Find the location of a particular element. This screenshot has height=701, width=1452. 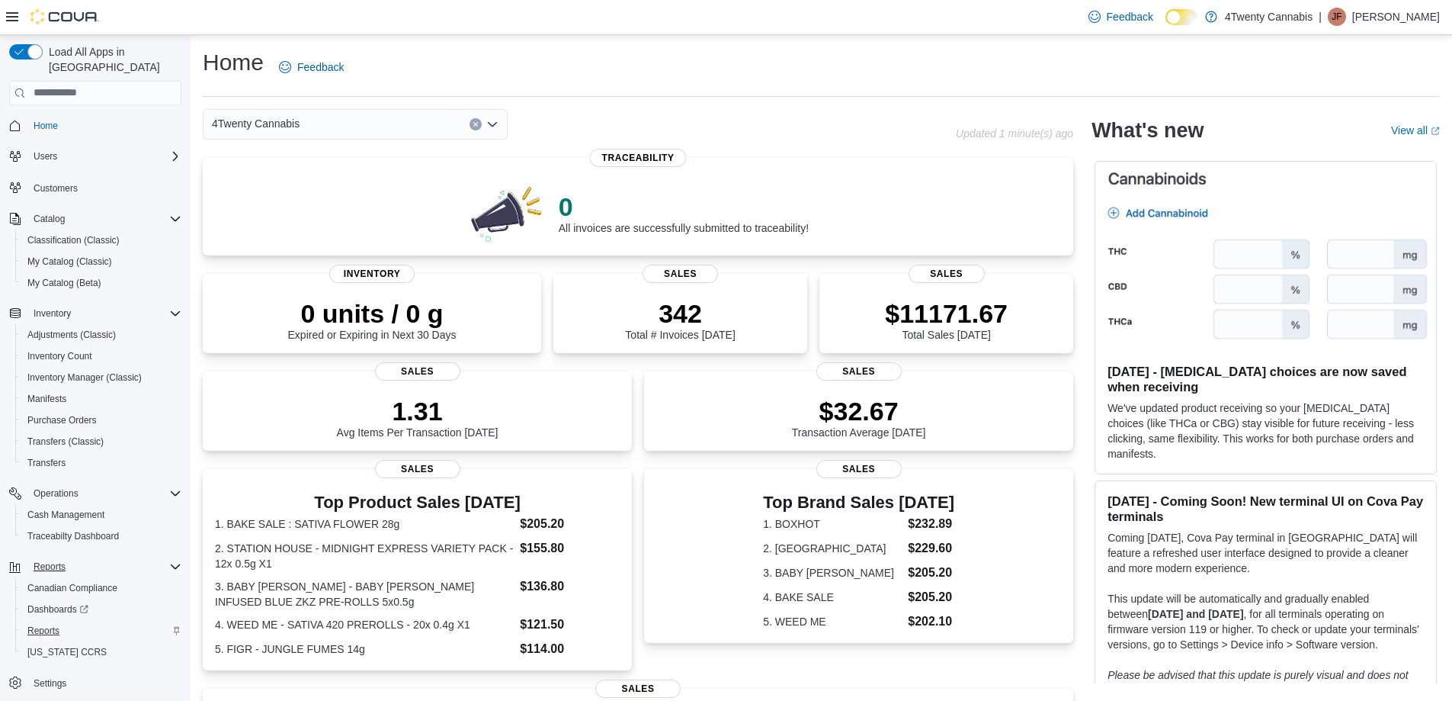

a: Settings is located at coordinates (50, 683).